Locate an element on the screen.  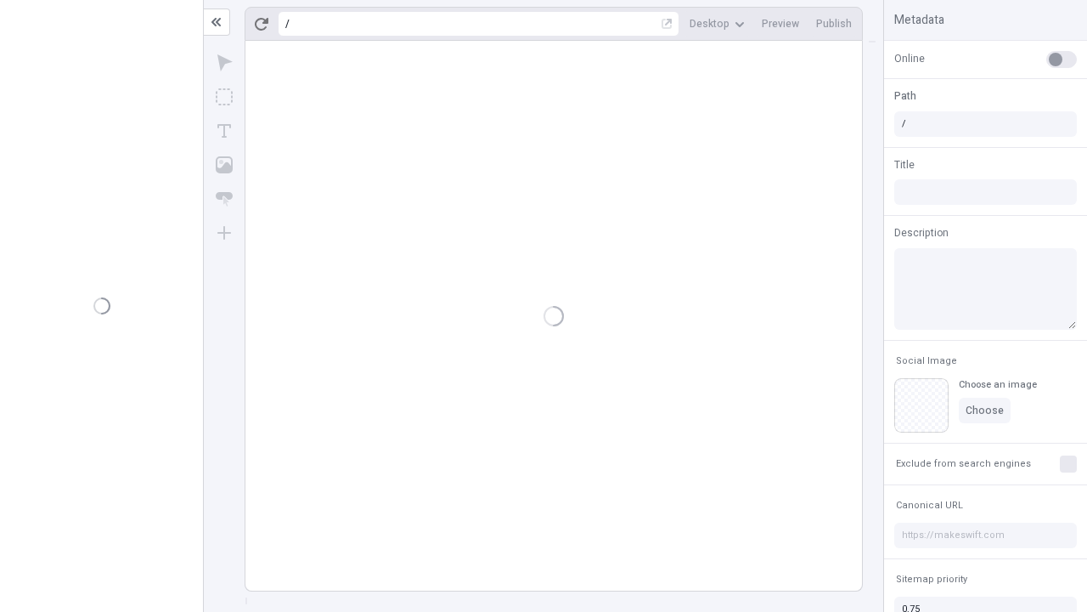
button: Image is located at coordinates (224, 165).